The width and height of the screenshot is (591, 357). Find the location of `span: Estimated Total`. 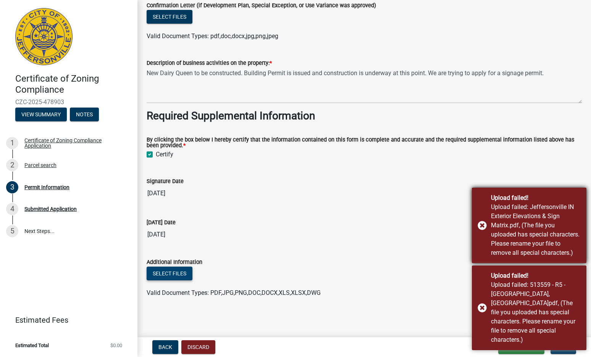

span: Estimated Total is located at coordinates (32, 345).